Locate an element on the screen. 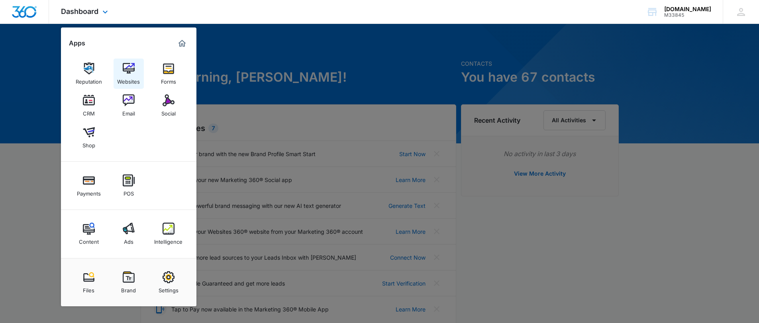  a: POS is located at coordinates (129, 186).